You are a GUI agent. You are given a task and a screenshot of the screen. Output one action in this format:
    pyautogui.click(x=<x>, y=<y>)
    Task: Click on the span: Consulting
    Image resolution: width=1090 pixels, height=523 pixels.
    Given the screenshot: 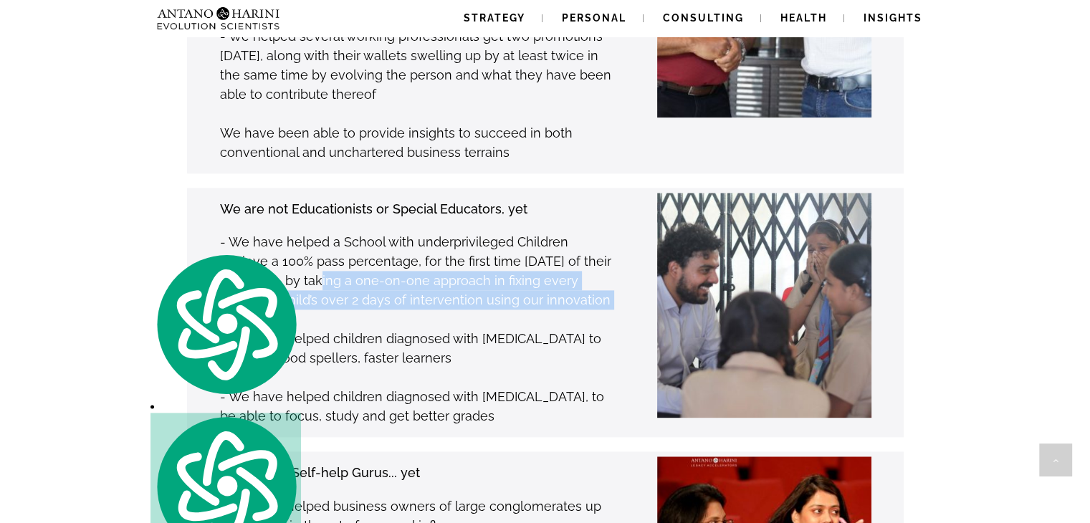 What is the action you would take?
    pyautogui.click(x=703, y=18)
    